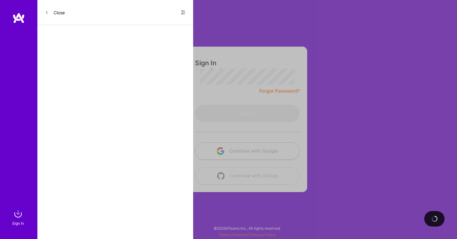 The height and width of the screenshot is (239, 457). Describe the element at coordinates (18, 224) in the screenshot. I see `div: Sign In` at that location.